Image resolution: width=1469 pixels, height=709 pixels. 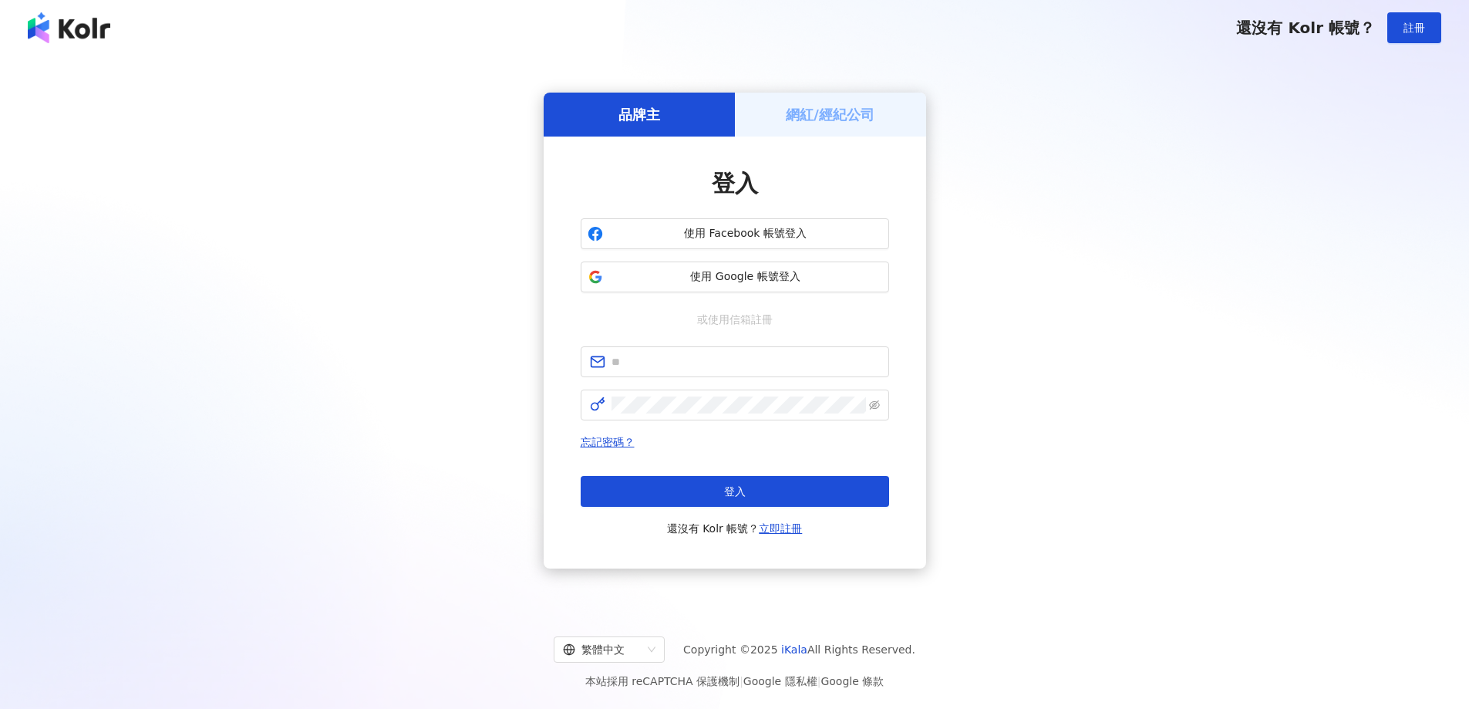 I want to click on span: 註冊, so click(x=1415, y=28).